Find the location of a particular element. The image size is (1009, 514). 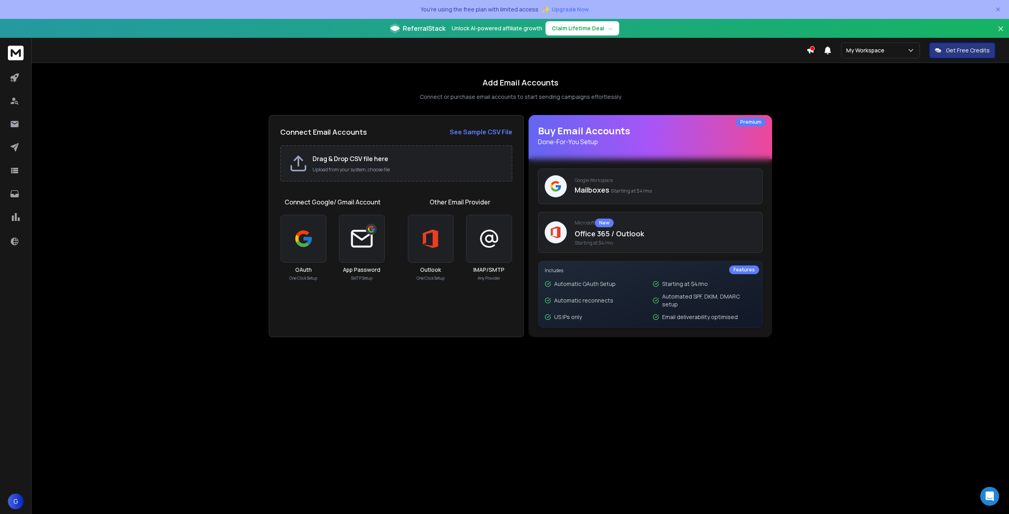

p: Automatic reconnects is located at coordinates (584, 301).